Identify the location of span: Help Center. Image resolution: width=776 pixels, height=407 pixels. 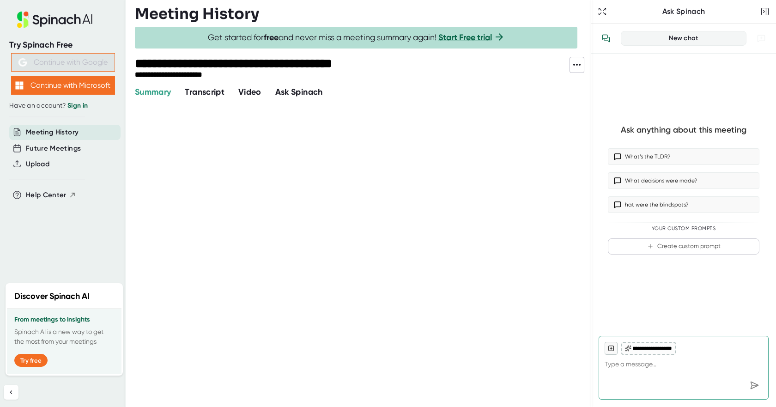
(46, 195).